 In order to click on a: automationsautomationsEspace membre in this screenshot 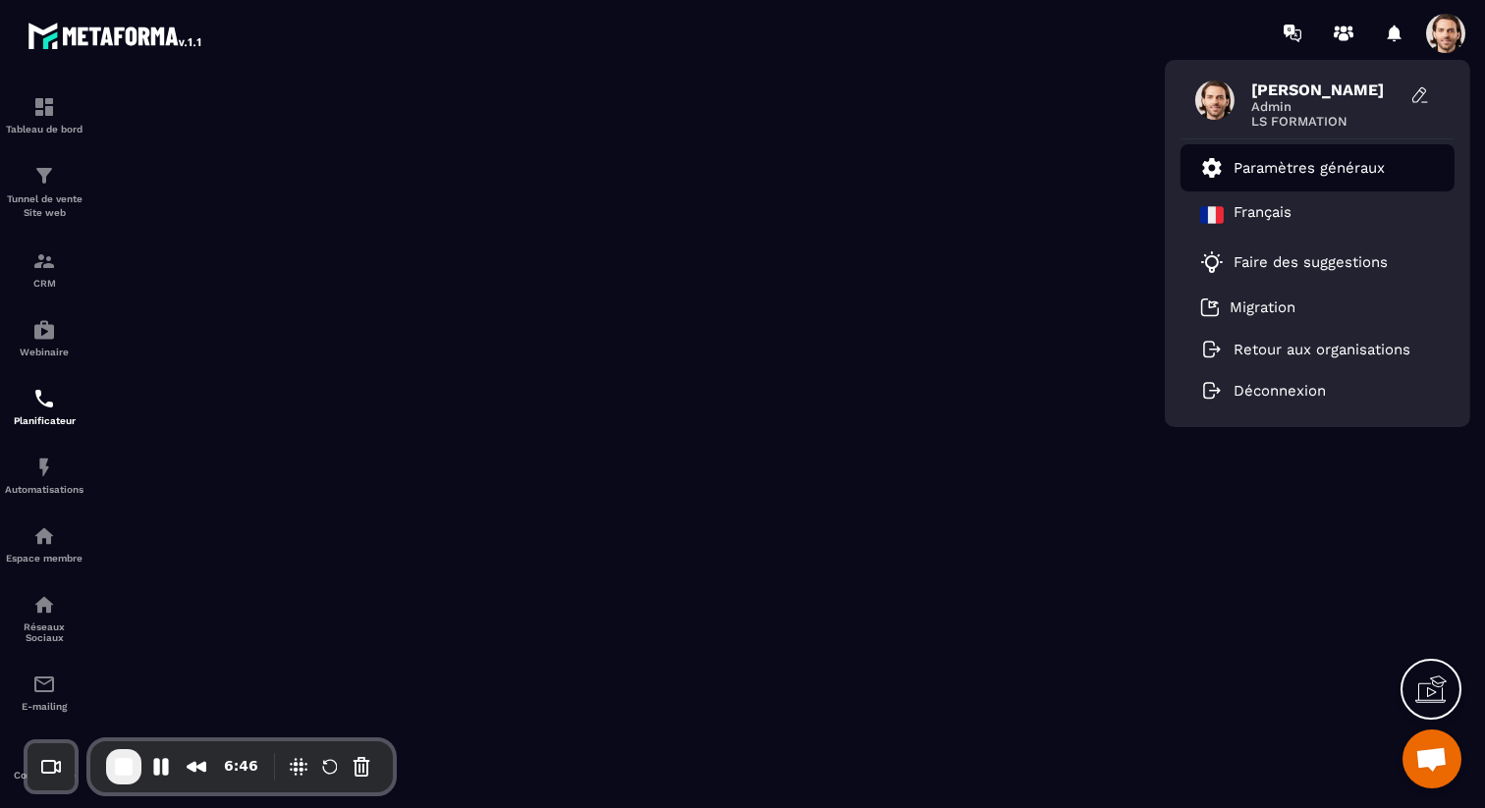, I will do `click(44, 544)`.